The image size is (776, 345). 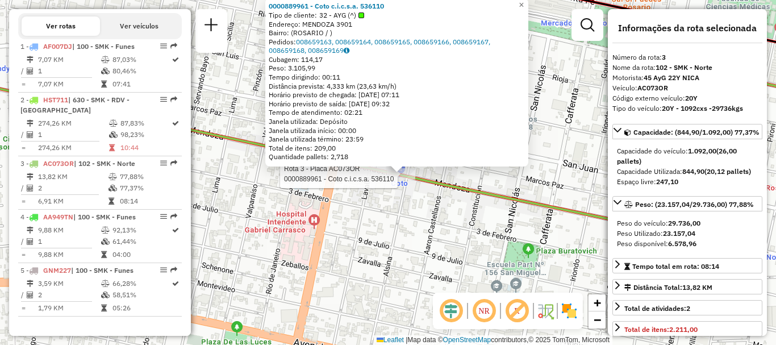 I want to click on td: 13,82 KM, so click(x=73, y=177).